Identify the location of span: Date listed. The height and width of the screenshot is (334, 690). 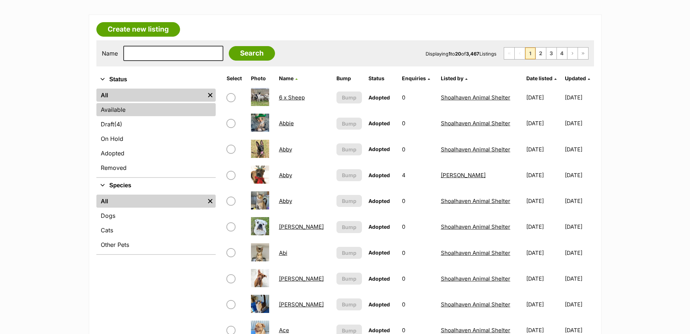
(539, 78).